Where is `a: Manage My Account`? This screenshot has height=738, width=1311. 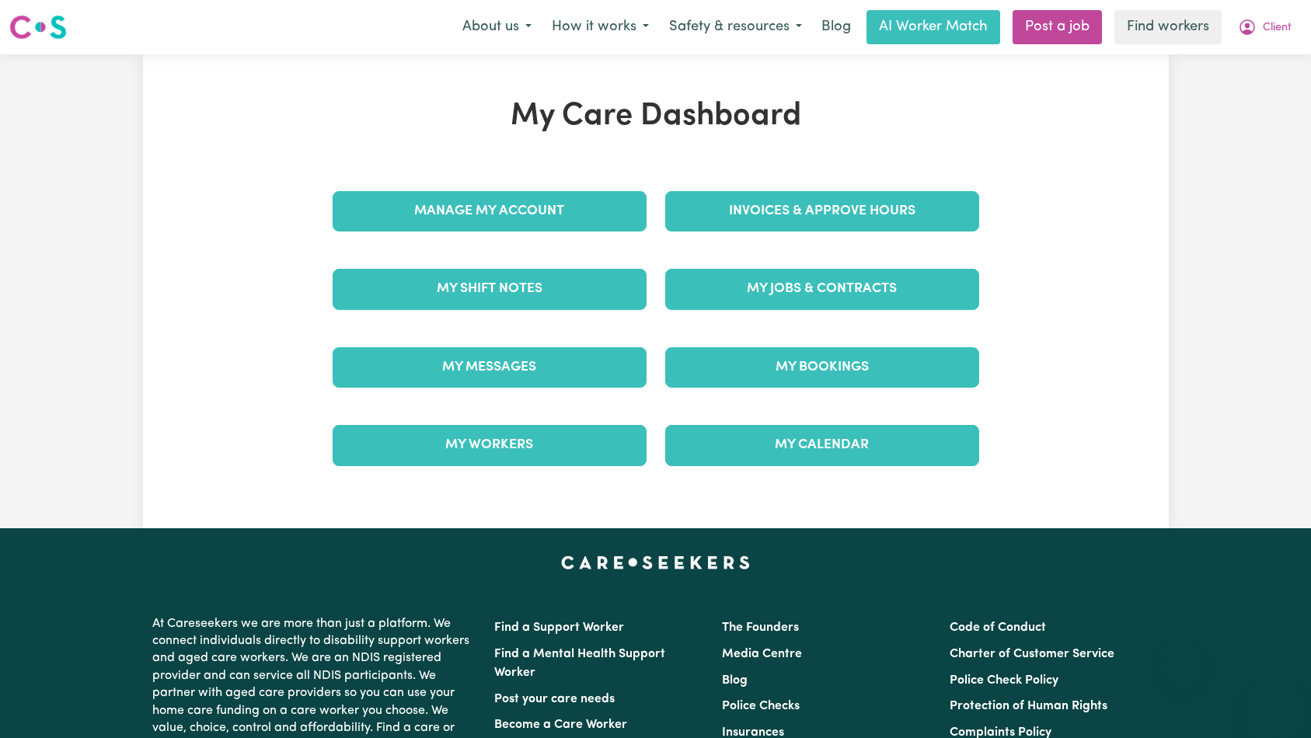 a: Manage My Account is located at coordinates (489, 211).